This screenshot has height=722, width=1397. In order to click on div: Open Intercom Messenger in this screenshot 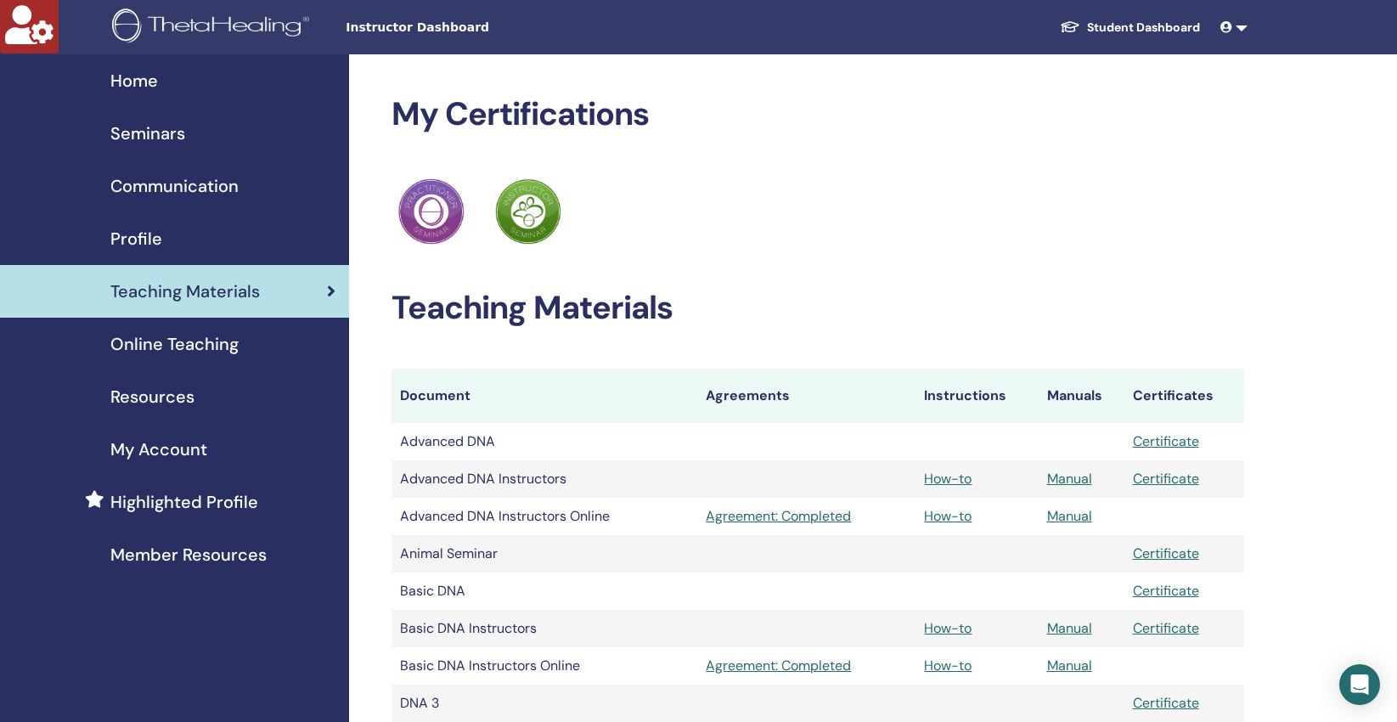, I will do `click(1360, 684)`.